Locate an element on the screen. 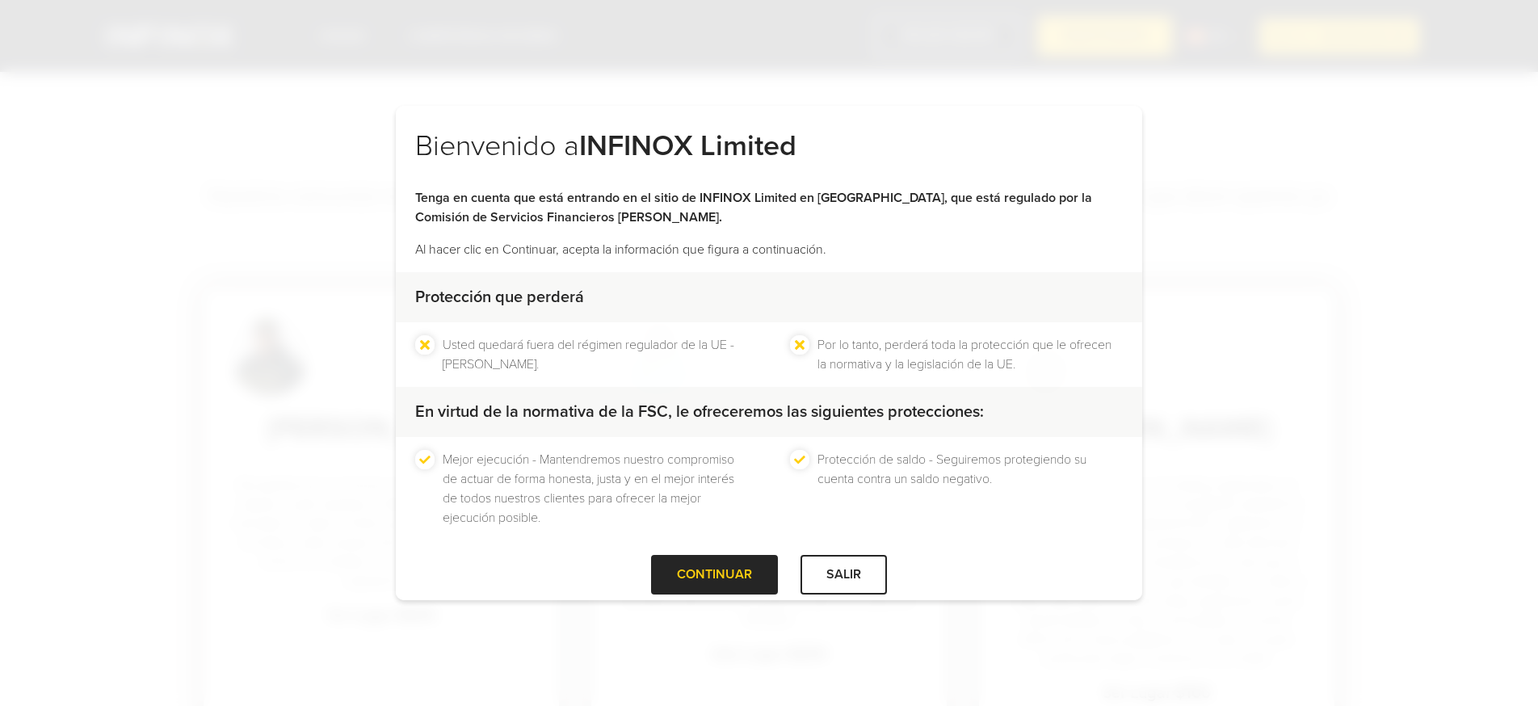  li: Mejor ejecución - Mantendremos nuestro compromiso de actuar de forma honesta, justa y en el mejor... is located at coordinates (595, 489).